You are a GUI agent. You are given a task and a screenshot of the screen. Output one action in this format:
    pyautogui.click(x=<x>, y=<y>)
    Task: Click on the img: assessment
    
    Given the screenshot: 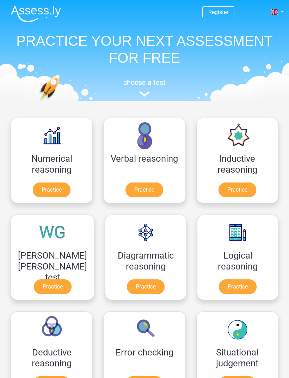 What is the action you would take?
    pyautogui.click(x=144, y=94)
    